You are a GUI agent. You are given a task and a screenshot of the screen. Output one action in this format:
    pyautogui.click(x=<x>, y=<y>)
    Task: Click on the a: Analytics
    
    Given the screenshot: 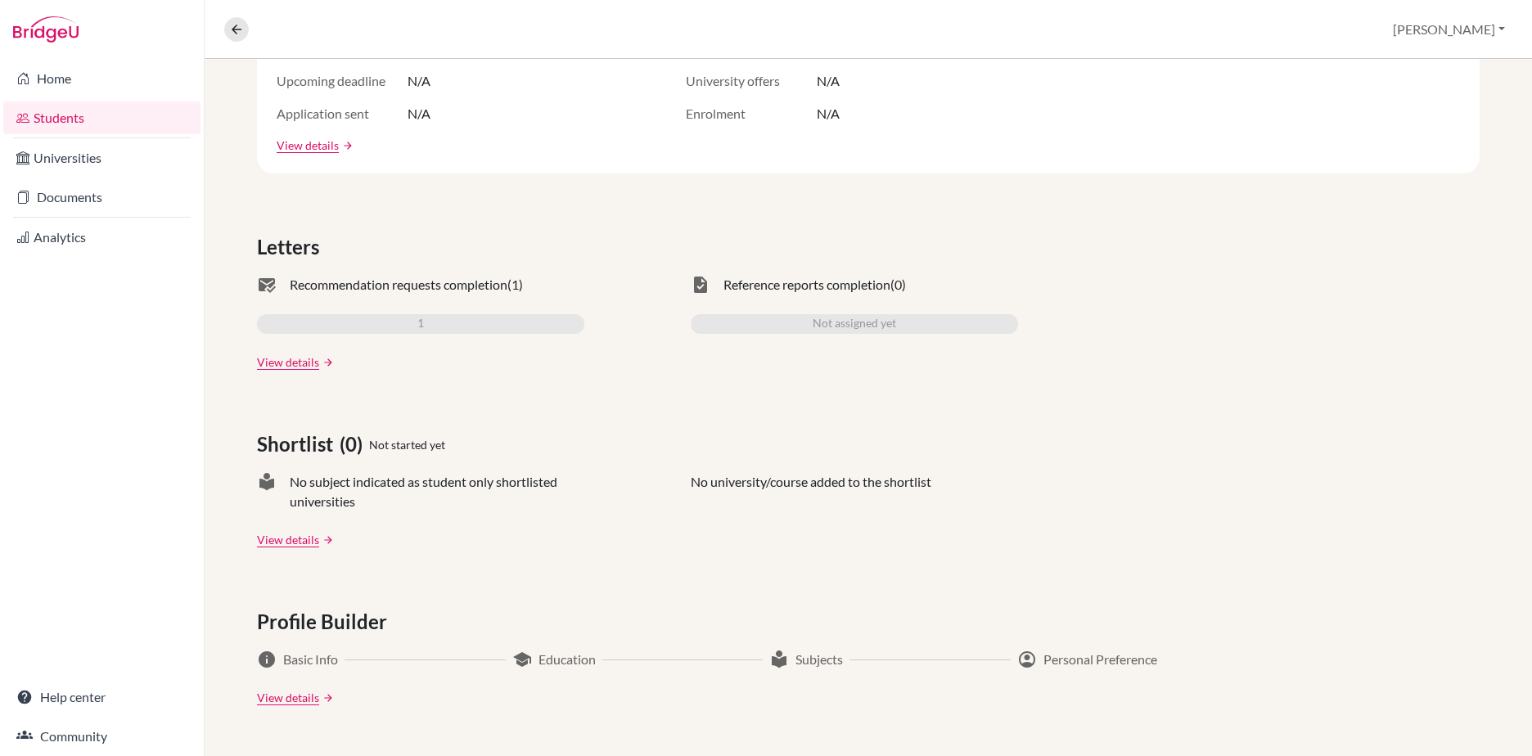 What is the action you would take?
    pyautogui.click(x=102, y=237)
    